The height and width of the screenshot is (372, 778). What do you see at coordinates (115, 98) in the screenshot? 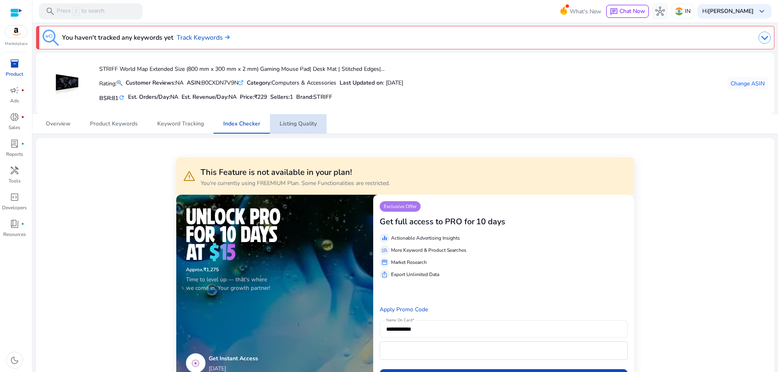
I see `span: 81` at bounding box center [115, 98].